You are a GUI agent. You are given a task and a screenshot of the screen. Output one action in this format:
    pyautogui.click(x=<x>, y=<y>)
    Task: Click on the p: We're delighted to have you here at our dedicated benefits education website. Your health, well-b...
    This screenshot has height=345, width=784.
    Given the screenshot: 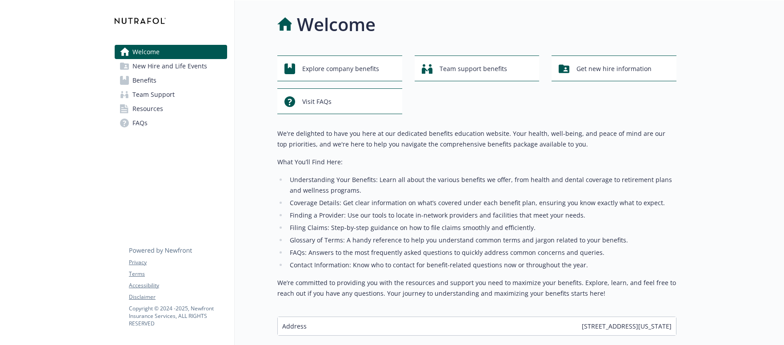 What is the action you would take?
    pyautogui.click(x=477, y=139)
    